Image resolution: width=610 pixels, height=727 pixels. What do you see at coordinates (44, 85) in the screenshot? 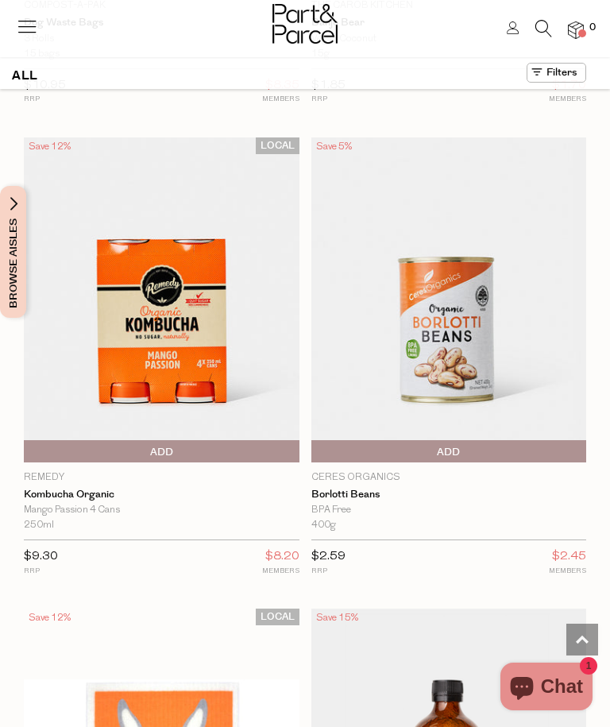
I see `span: $10.95` at bounding box center [44, 85].